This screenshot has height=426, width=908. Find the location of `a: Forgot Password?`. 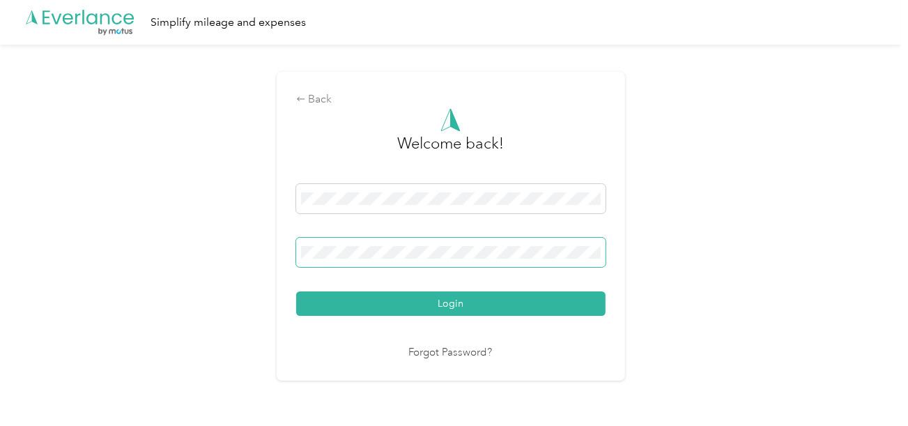

a: Forgot Password? is located at coordinates (451, 353).